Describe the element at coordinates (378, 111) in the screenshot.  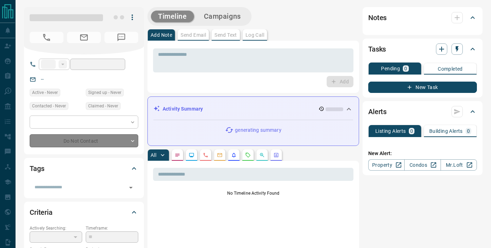
I see `h2: Alerts` at that location.